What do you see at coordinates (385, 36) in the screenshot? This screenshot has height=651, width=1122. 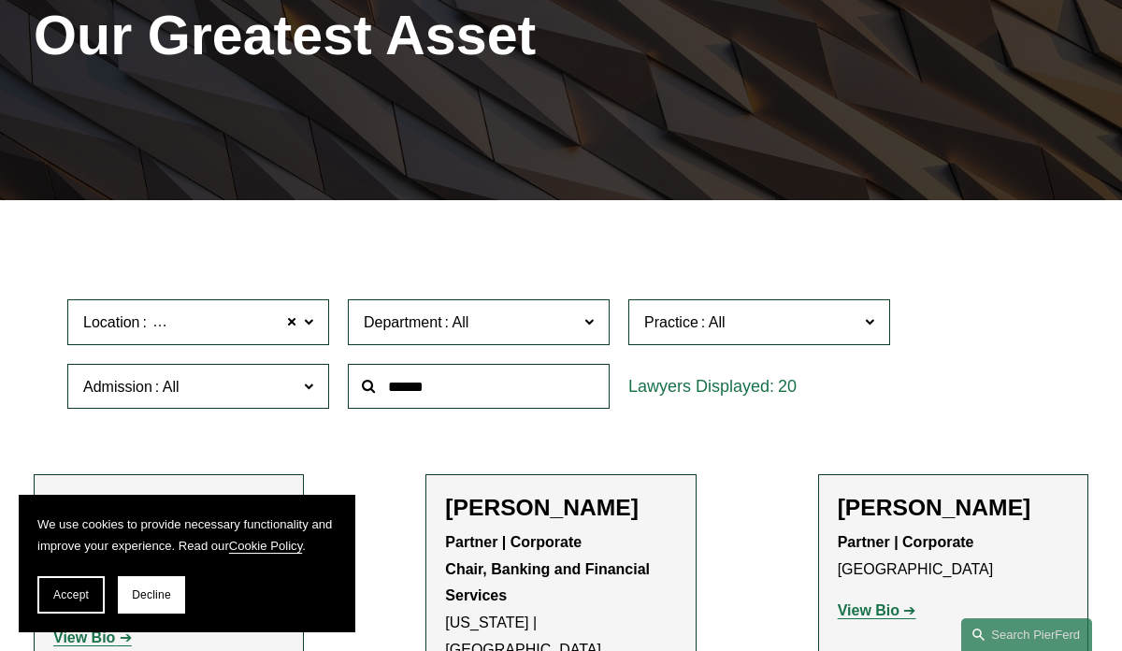 I see `h1: Our Greatest Asset` at bounding box center [385, 36].